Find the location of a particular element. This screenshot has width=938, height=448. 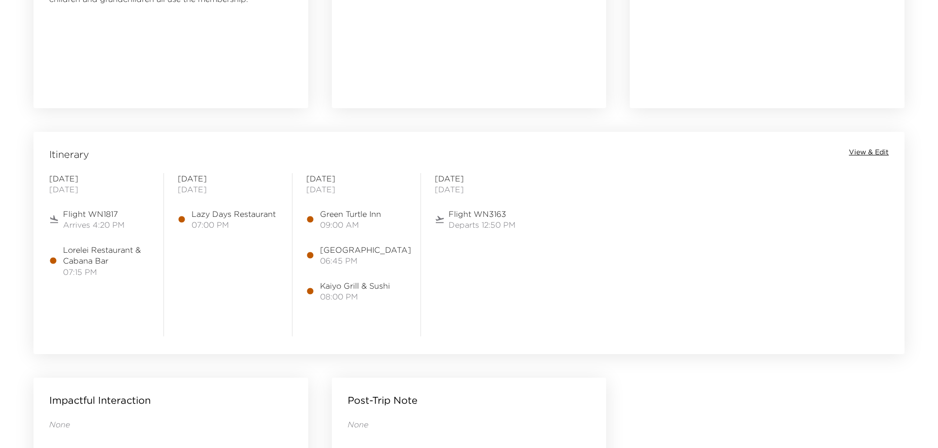

button: View & Edit is located at coordinates (868, 153).